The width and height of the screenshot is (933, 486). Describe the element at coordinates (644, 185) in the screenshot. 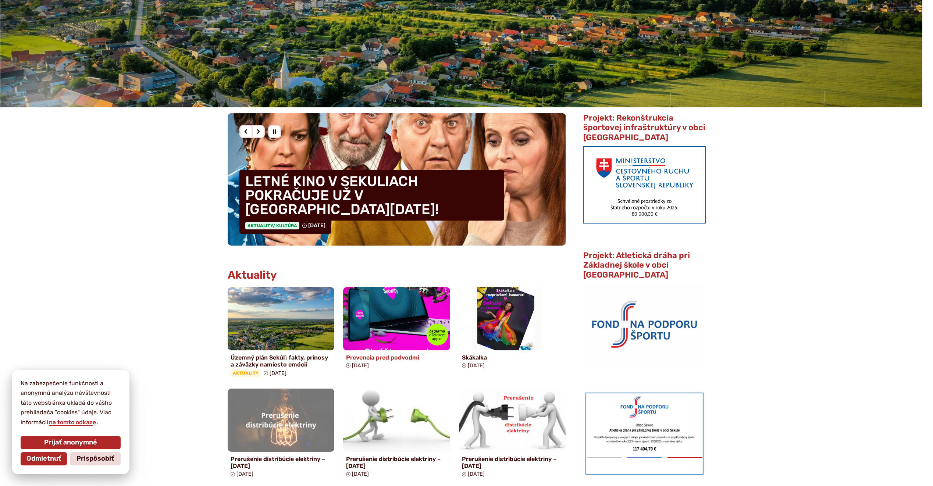

I see `img: min-cras.png` at that location.